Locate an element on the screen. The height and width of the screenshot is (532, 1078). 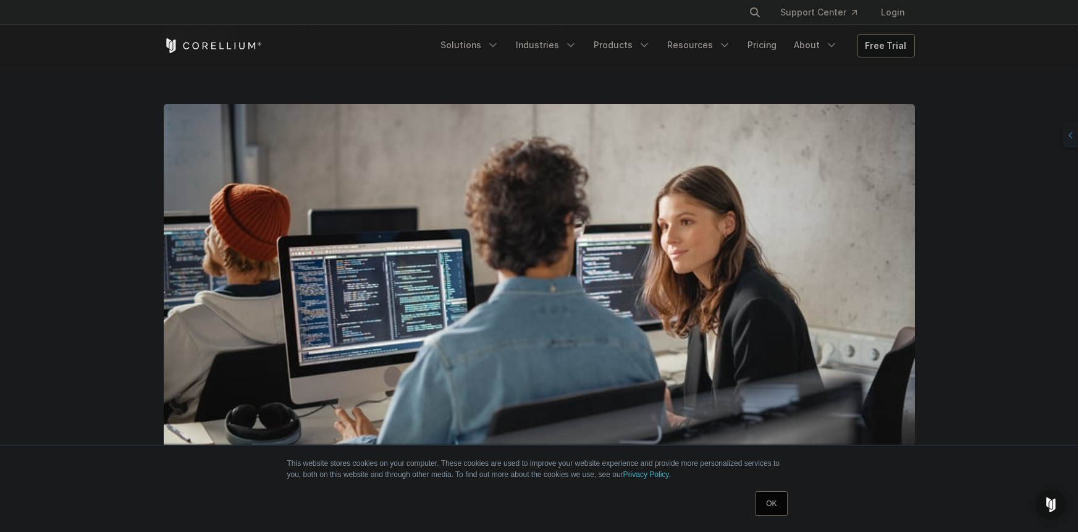
a: Corellium Home is located at coordinates (213, 46).